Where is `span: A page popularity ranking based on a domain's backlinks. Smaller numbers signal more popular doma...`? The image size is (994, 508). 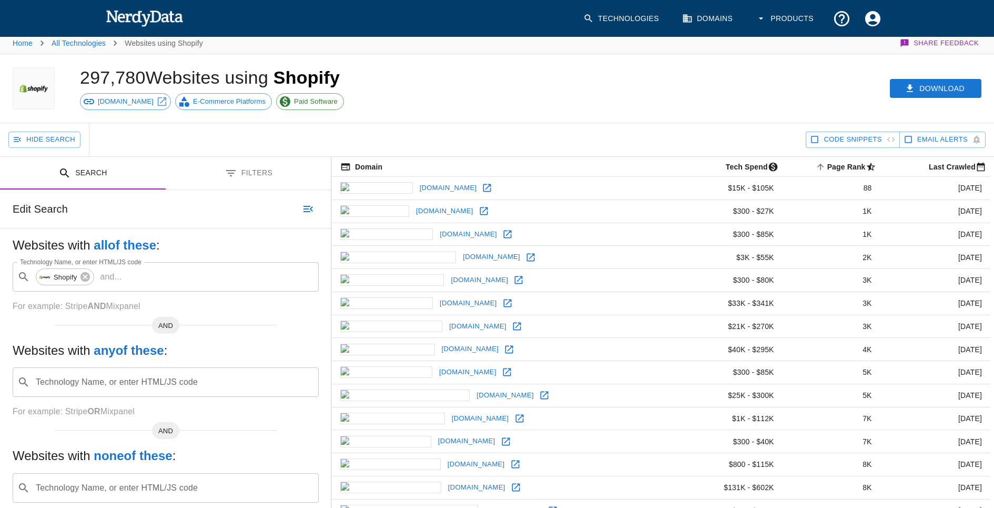
span: A page popularity ranking based on a domain's backlinks. Smaller numbers signal more popular doma... is located at coordinates (847, 167).